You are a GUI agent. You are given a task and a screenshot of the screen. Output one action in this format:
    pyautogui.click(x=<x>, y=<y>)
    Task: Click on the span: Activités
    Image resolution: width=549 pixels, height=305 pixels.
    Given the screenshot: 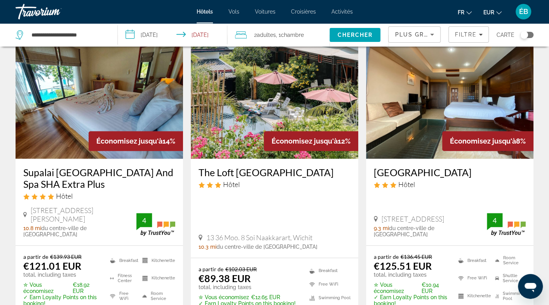 What is the action you would take?
    pyautogui.click(x=342, y=12)
    